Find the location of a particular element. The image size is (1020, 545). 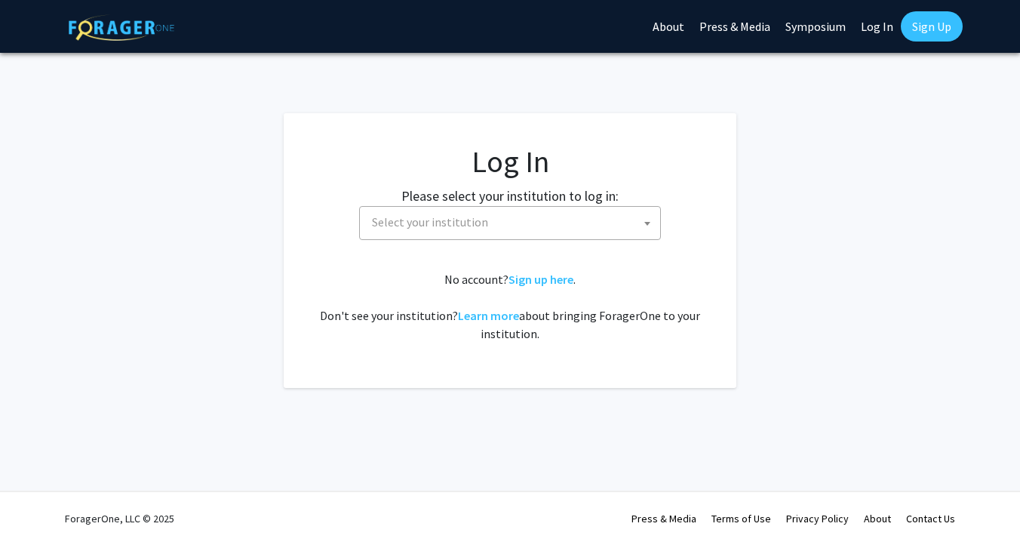

label: Please select your institution to log in: is located at coordinates (510, 195).